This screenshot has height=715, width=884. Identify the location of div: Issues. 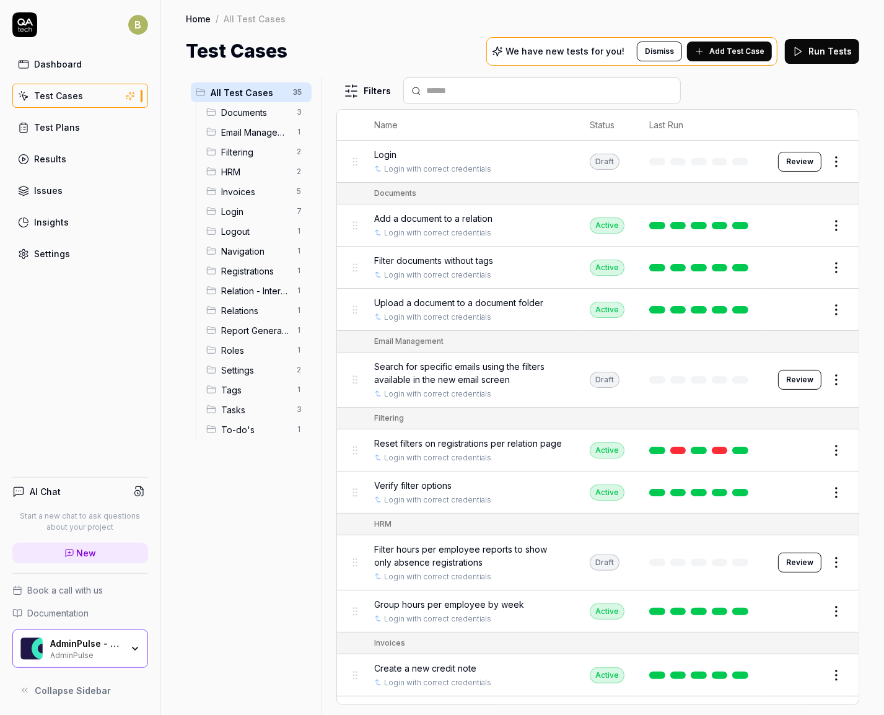
(48, 190).